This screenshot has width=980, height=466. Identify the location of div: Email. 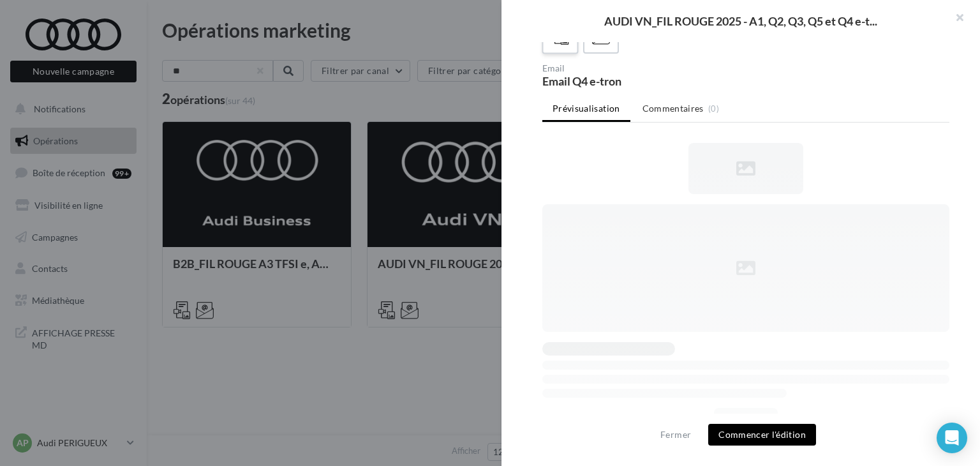
(641, 68).